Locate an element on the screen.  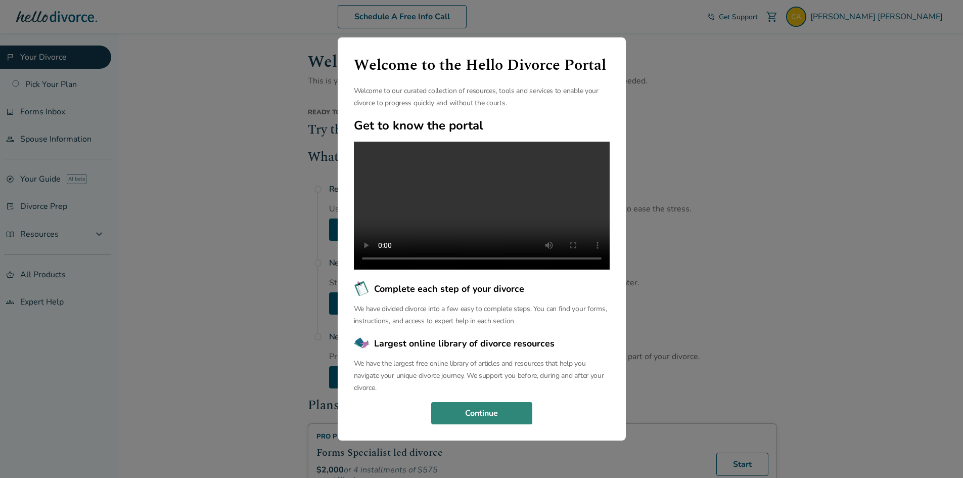
span: Largest online library of divorce resources is located at coordinates (464, 343).